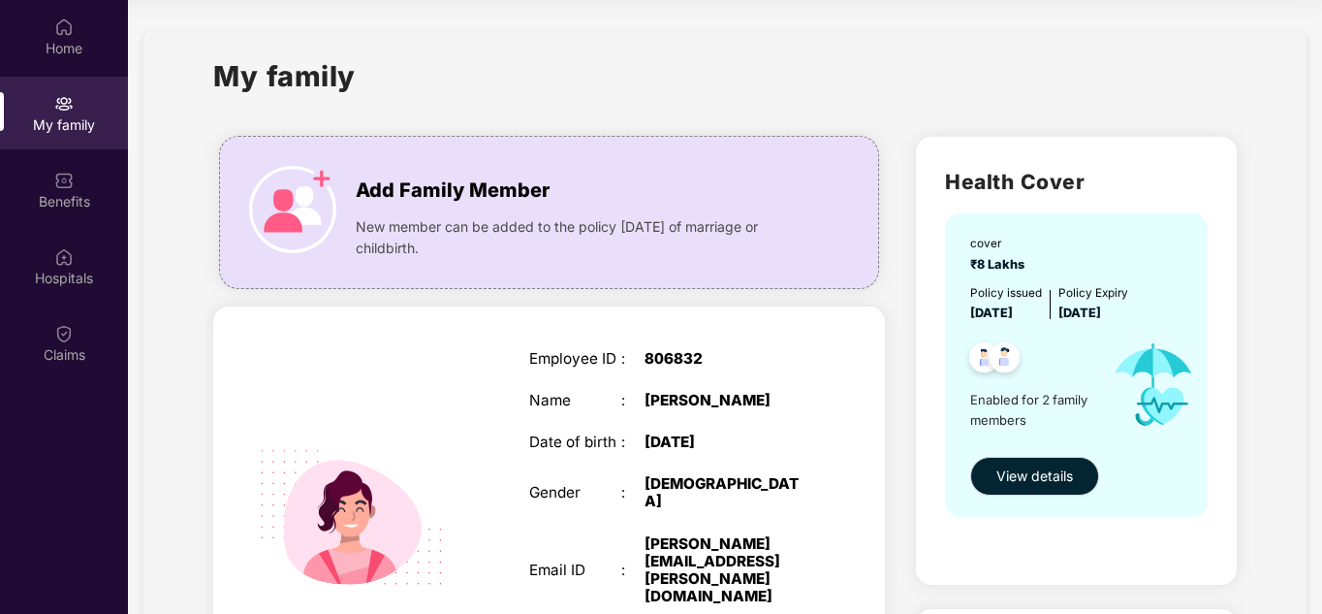 The image size is (1322, 614). I want to click on img: svg+xml;base64,PHN2ZyB3aWR0aD0iMjAiIGhlaWdodD0iMjAiIHZpZXdCb3g9IjAgMCAyMCAyMCIgZmlsbD0ibm9uZSIgeG..., so click(64, 104).